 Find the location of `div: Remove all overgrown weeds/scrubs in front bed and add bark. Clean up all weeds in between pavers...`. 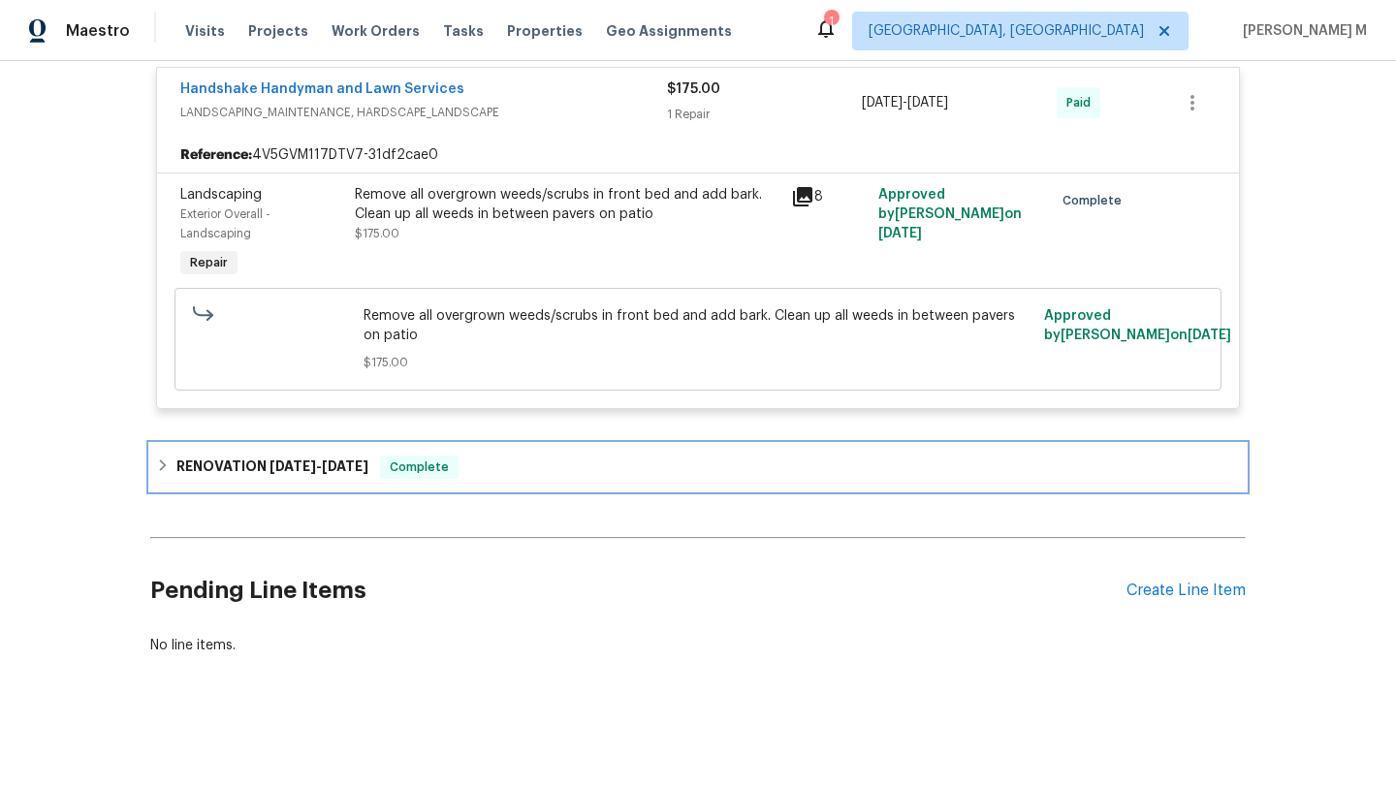

div: Remove all overgrown weeds/scrubs in front bed and add bark. Clean up all weeds in between pavers... is located at coordinates (567, 205).